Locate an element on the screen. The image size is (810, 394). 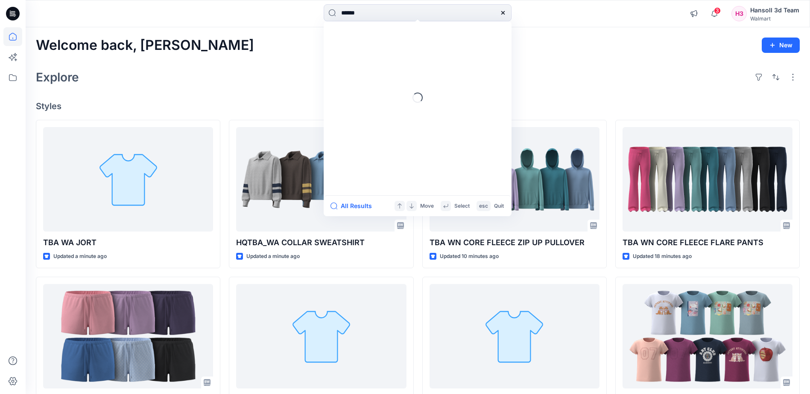
p: TBA WA JORT is located at coordinates (128, 243).